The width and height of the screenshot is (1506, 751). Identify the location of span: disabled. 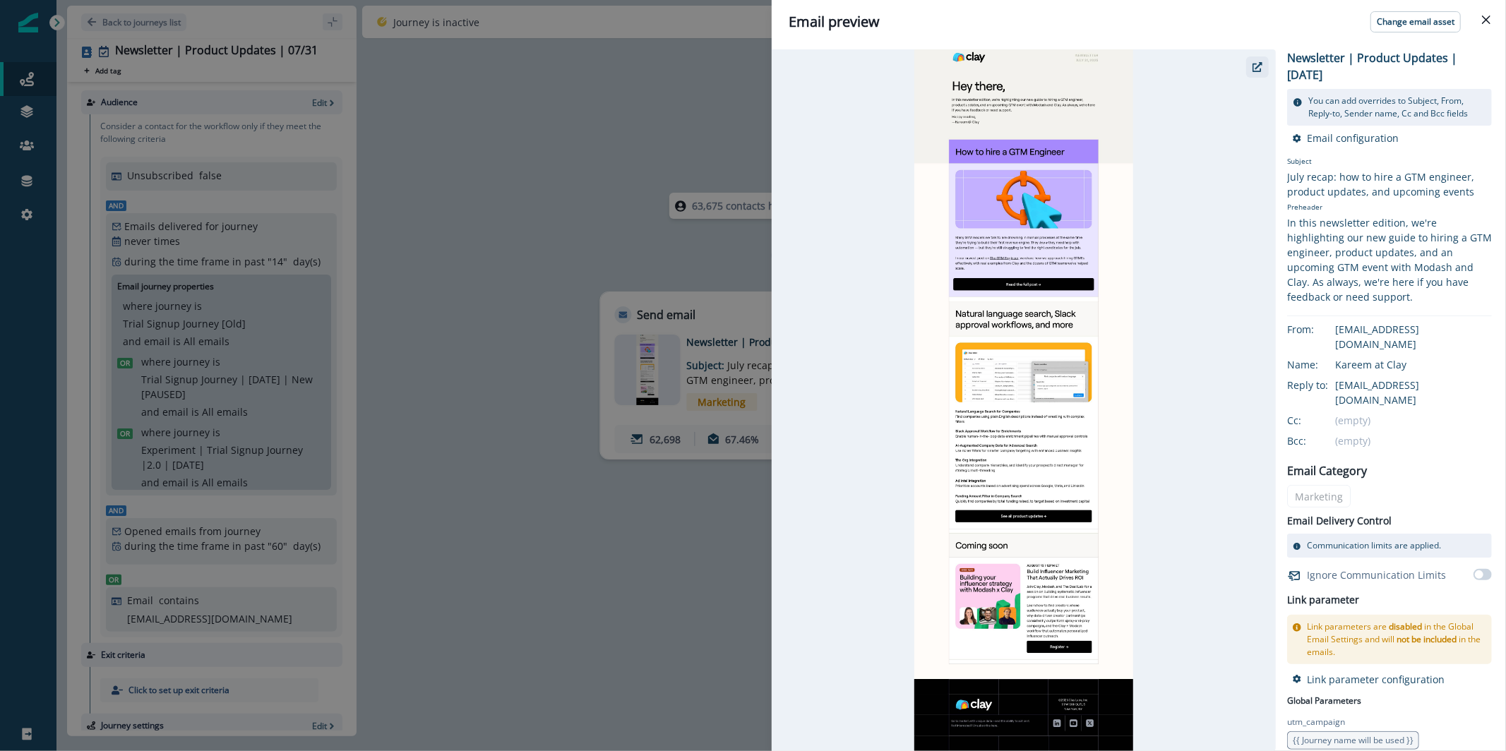
(1405, 626).